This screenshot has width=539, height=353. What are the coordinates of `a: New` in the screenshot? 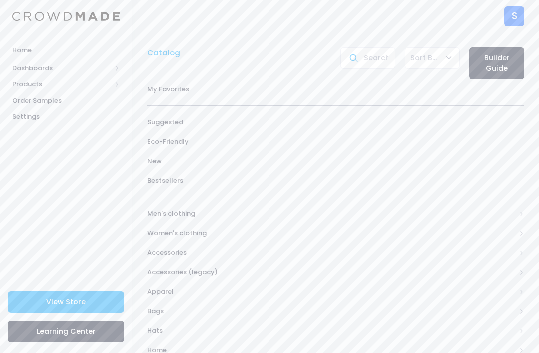 It's located at (336, 161).